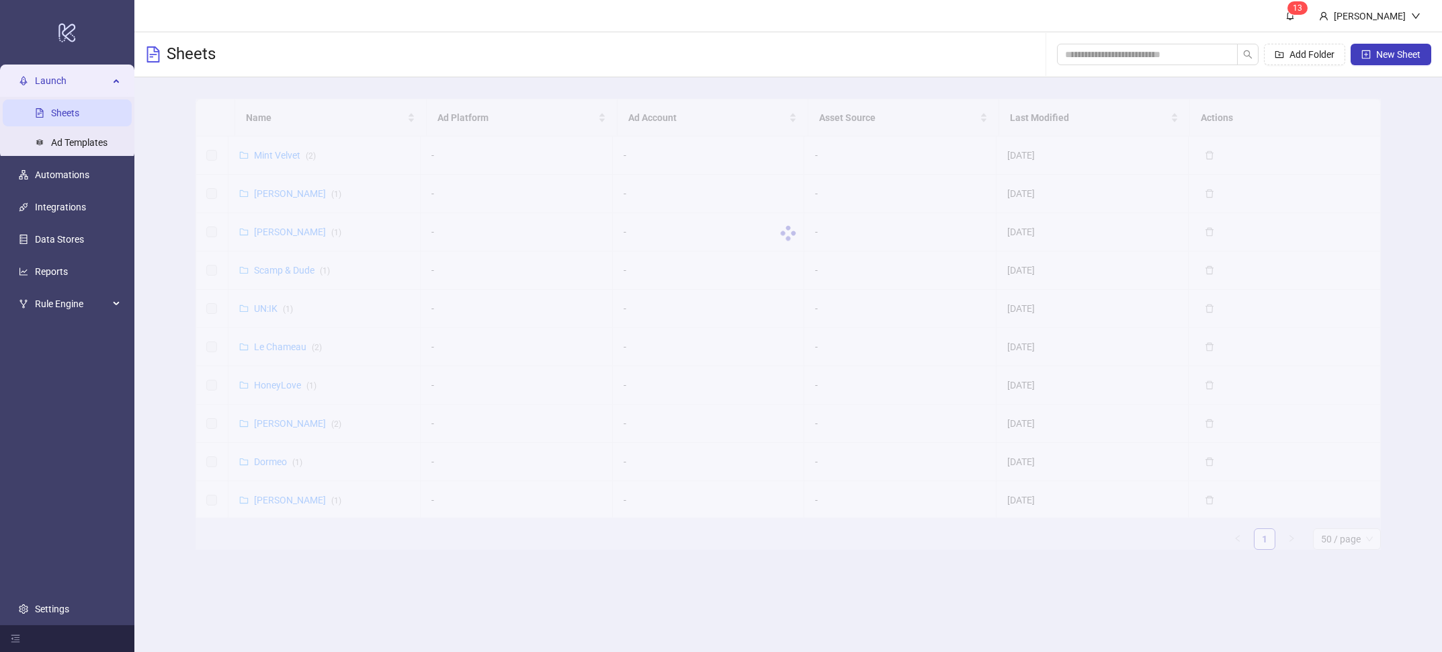  What do you see at coordinates (153, 54) in the screenshot?
I see `span: file-text` at bounding box center [153, 54].